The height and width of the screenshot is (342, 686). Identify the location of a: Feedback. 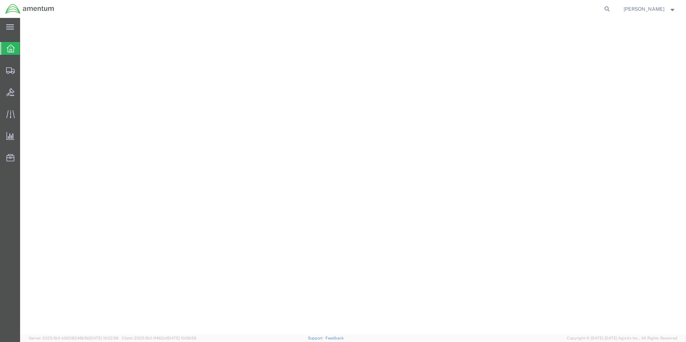
(334, 338).